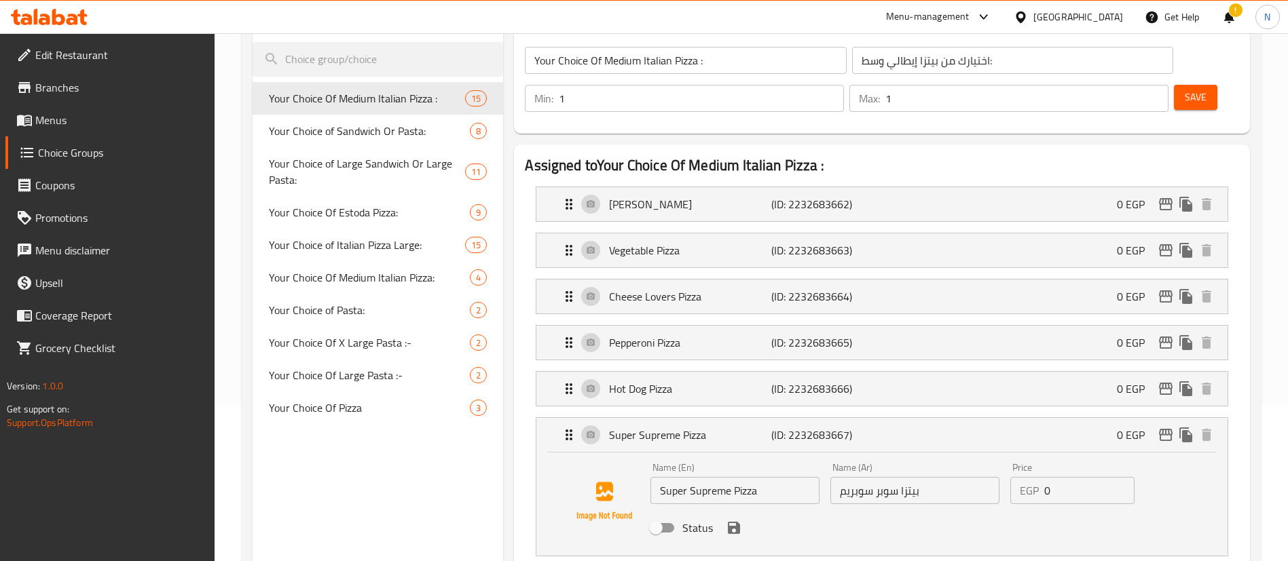 The image size is (1288, 561). I want to click on span: Your Choice Of Medium Italian Pizza :, so click(367, 98).